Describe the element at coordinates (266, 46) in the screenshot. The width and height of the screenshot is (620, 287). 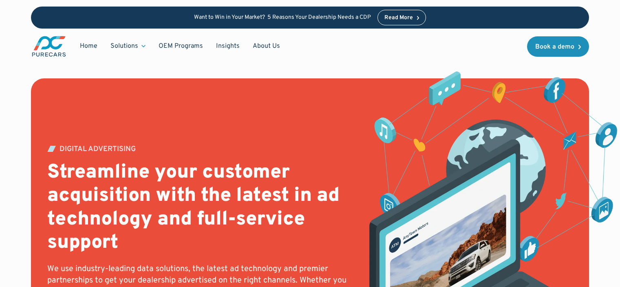
I see `a: About Us` at that location.